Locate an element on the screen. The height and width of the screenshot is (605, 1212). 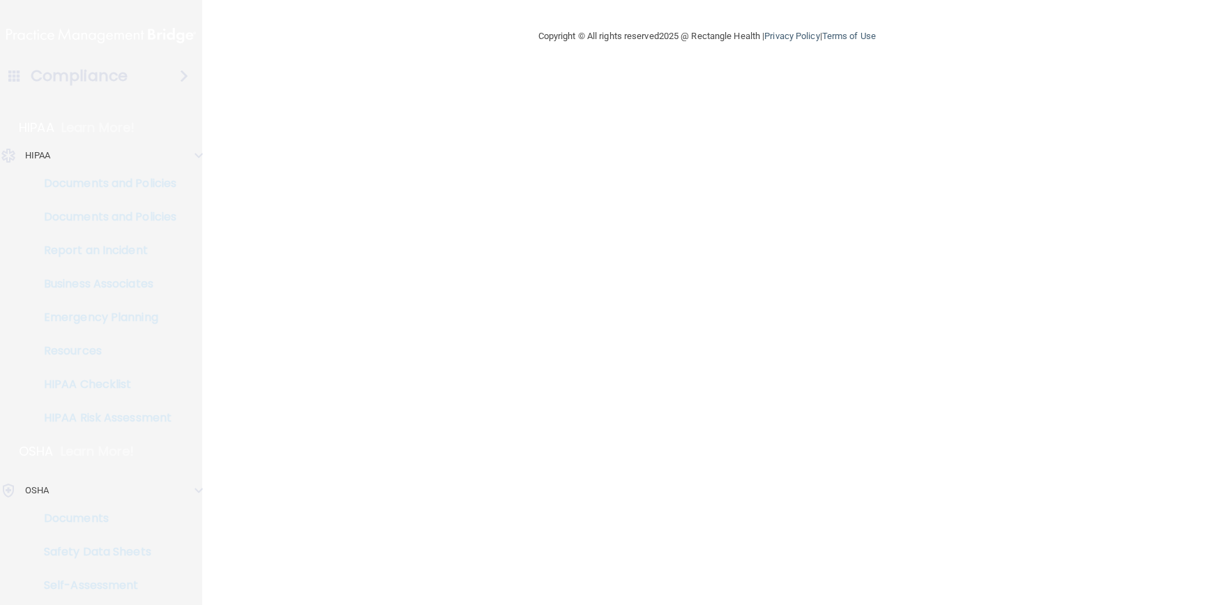
p: Report an Incident is located at coordinates (104, 250).